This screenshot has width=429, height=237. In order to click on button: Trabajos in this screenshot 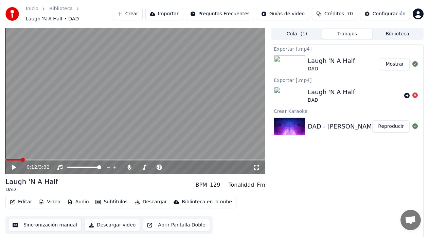, I will do `click(347, 34)`.